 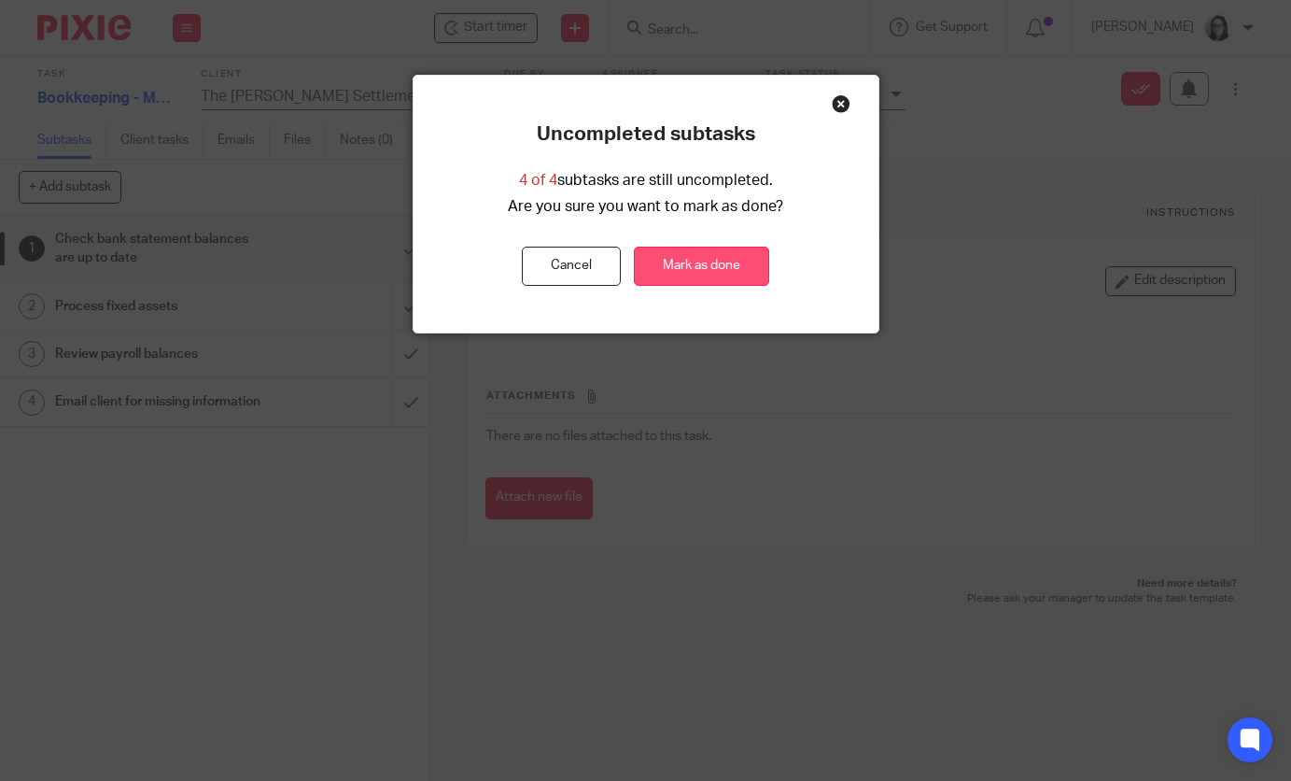 I want to click on button: Close modal, so click(x=841, y=104).